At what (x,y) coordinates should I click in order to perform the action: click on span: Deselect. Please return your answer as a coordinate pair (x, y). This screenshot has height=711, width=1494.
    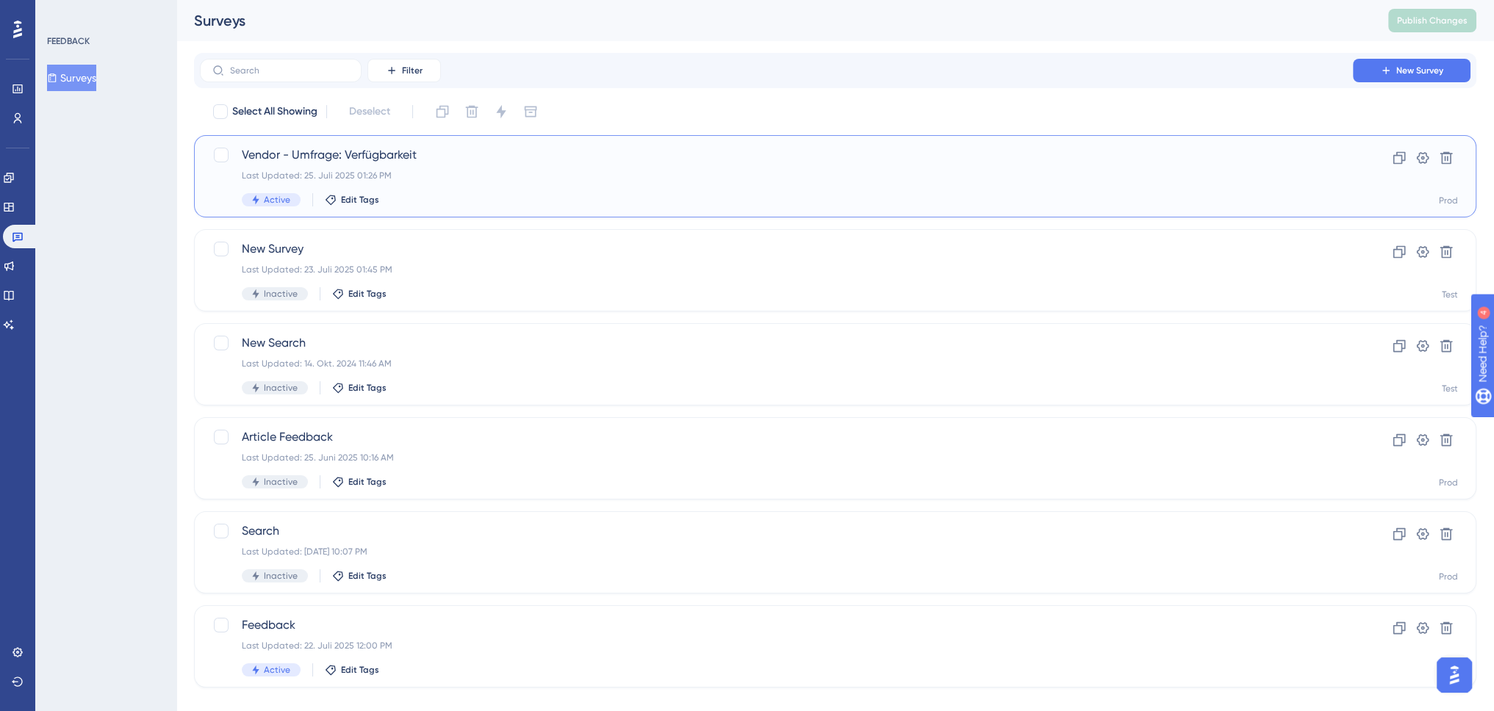
    Looking at the image, I should click on (370, 112).